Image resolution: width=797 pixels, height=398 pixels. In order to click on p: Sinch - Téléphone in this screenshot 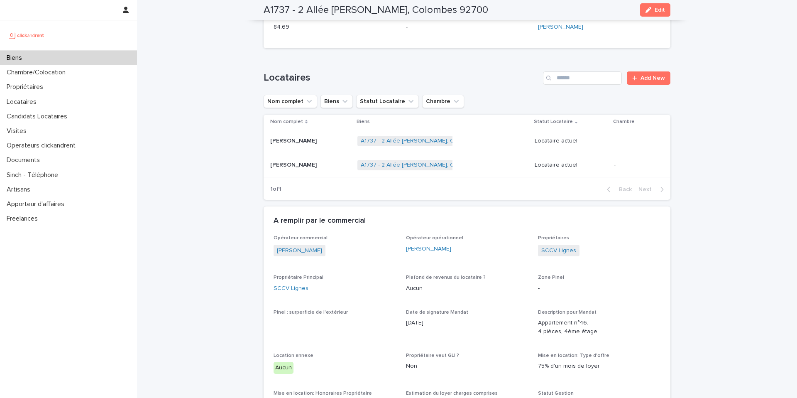, I will do `click(34, 175)`.